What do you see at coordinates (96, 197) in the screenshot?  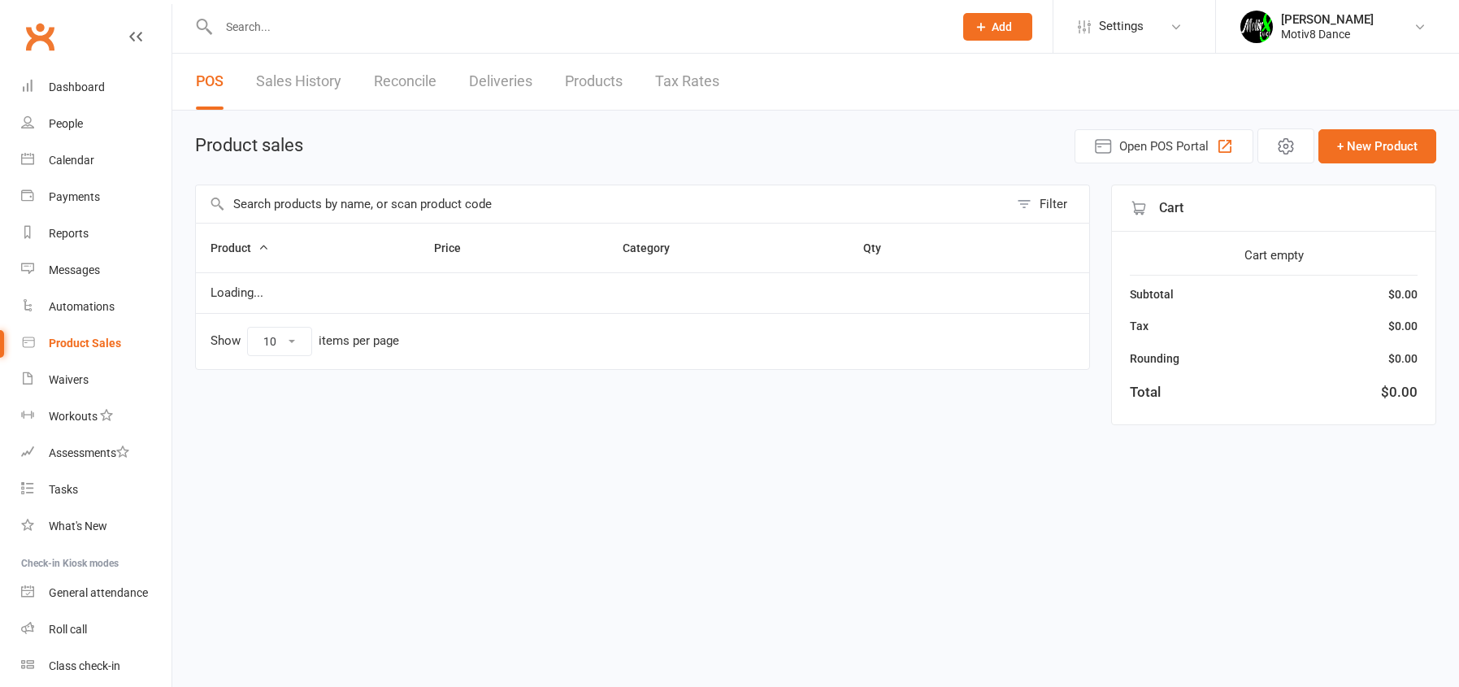 I see `a: Payments` at bounding box center [96, 197].